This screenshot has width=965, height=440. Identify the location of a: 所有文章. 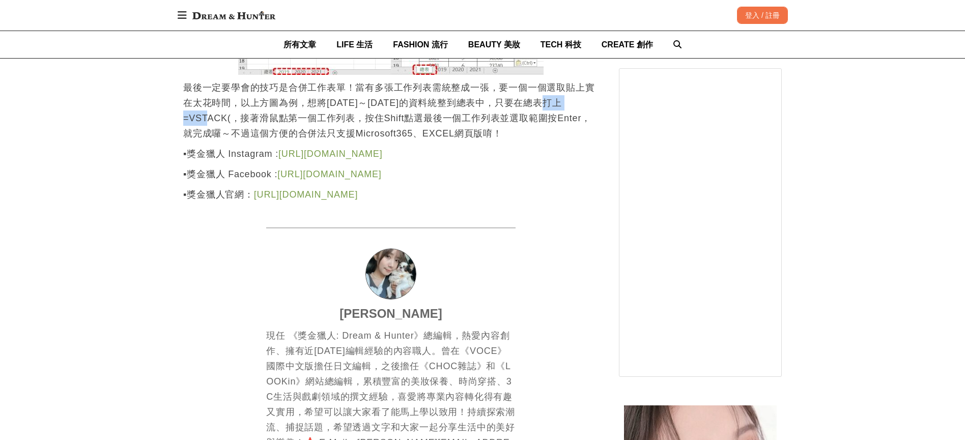
(300, 44).